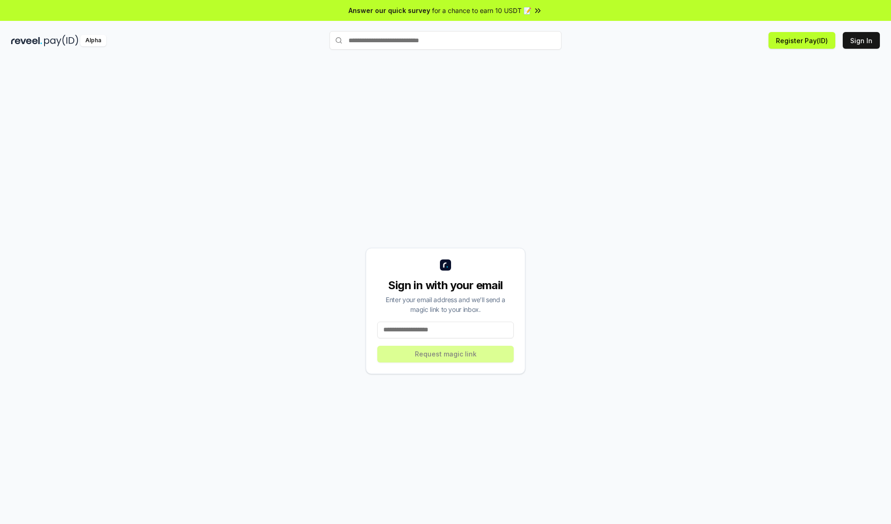  What do you see at coordinates (445, 265) in the screenshot?
I see `img: logo_small` at bounding box center [445, 265].